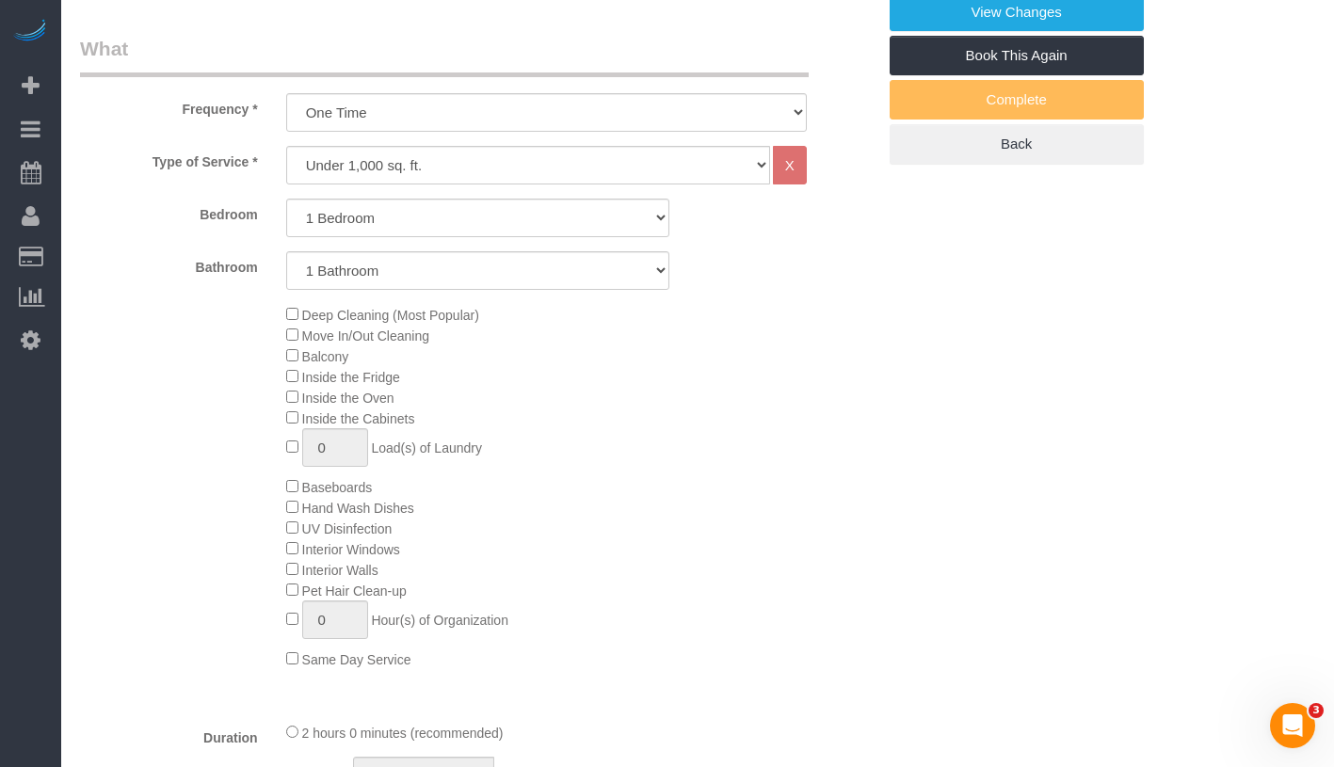 The height and width of the screenshot is (767, 1334). I want to click on span: Interior Windows, so click(351, 550).